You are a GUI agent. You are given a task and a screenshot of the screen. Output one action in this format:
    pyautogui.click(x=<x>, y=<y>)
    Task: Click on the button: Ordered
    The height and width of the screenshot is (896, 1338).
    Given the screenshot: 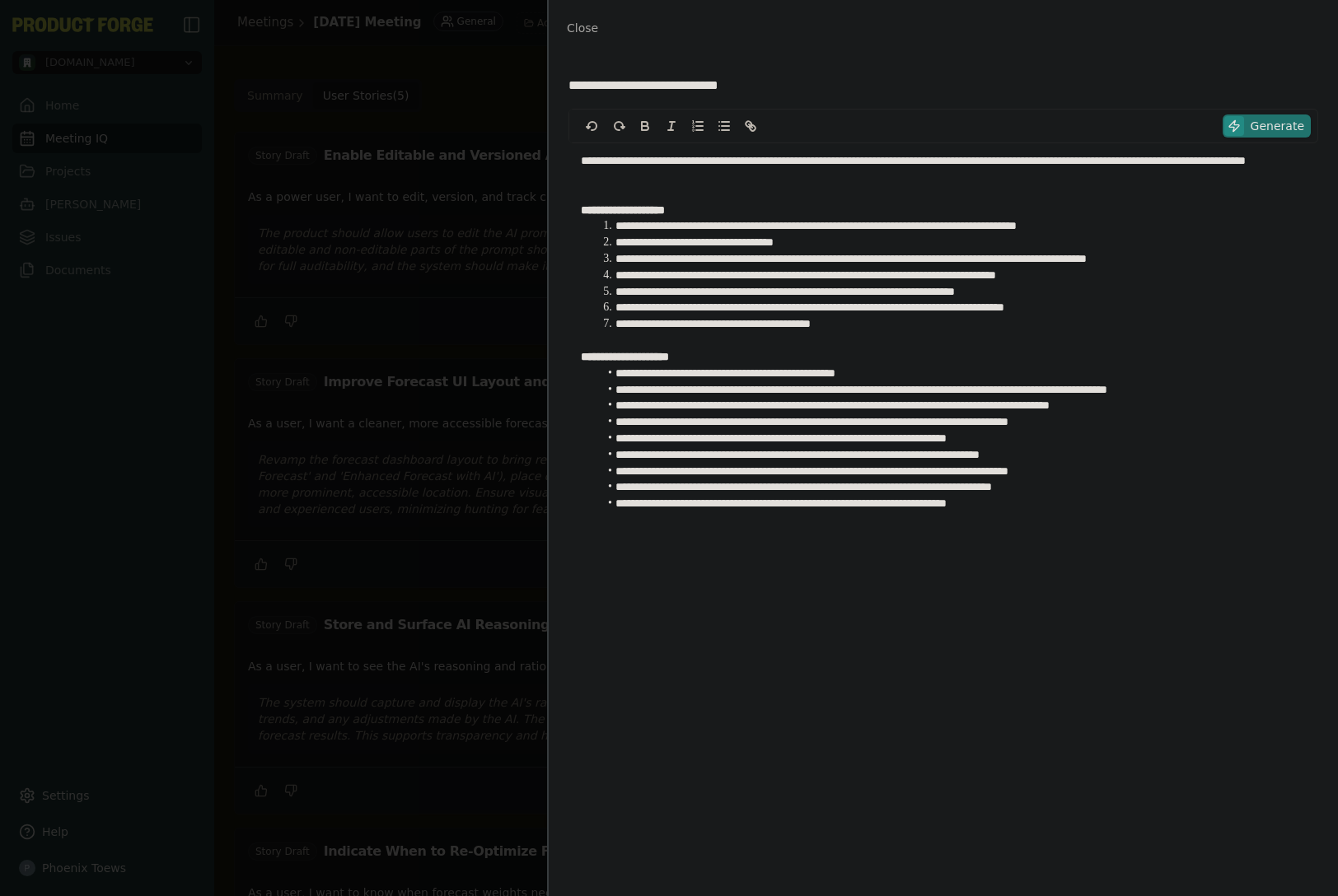 What is the action you would take?
    pyautogui.click(x=697, y=126)
    